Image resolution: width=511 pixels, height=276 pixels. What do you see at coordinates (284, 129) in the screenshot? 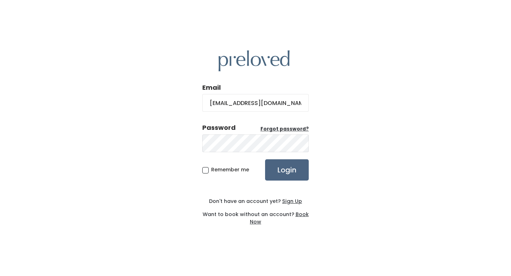
I see `u: Forgot password?` at bounding box center [284, 129].